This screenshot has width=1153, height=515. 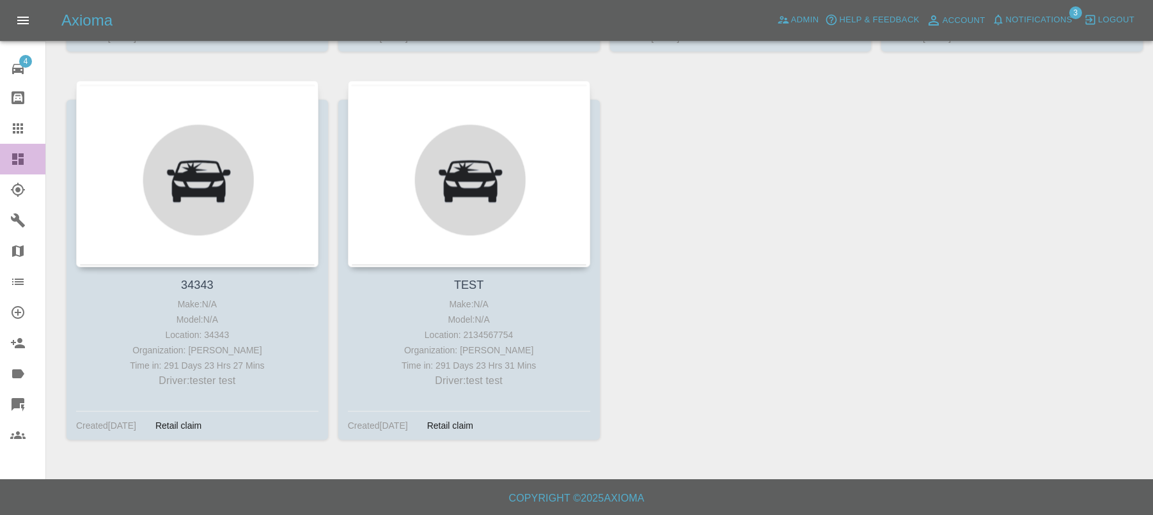 What do you see at coordinates (1032, 20) in the screenshot?
I see `button: Notifications` at bounding box center [1032, 20].